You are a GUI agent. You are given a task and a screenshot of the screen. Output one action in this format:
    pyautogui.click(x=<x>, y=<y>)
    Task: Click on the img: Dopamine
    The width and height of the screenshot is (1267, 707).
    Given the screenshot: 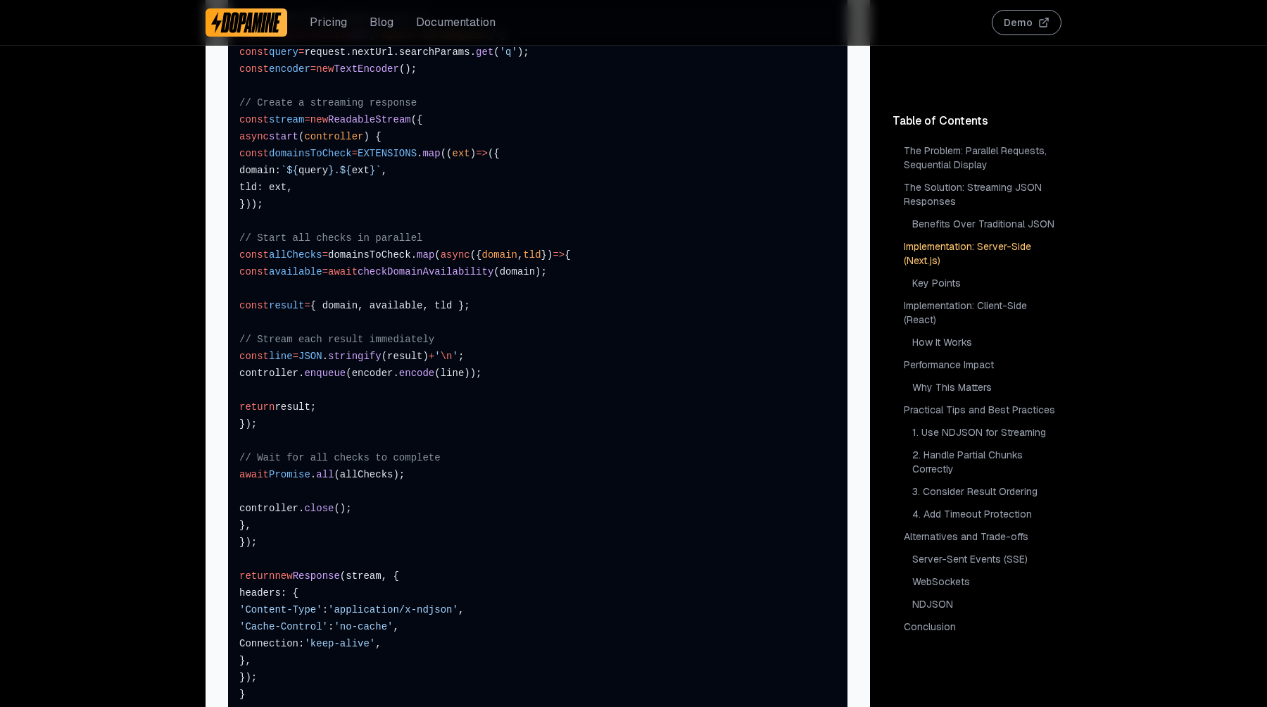 What is the action you would take?
    pyautogui.click(x=246, y=23)
    